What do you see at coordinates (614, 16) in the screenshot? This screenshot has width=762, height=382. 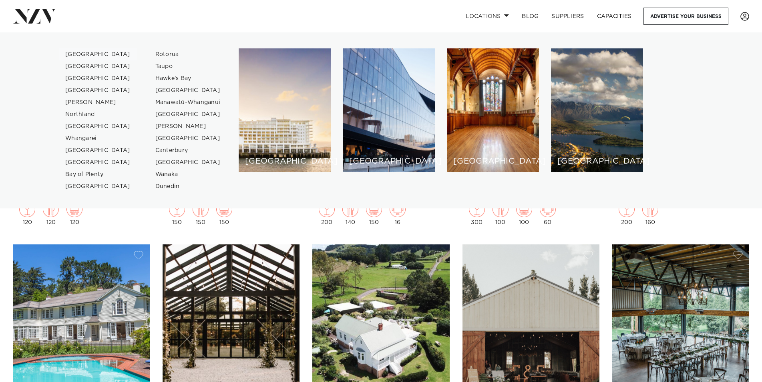 I see `a: Capacities` at bounding box center [614, 16].